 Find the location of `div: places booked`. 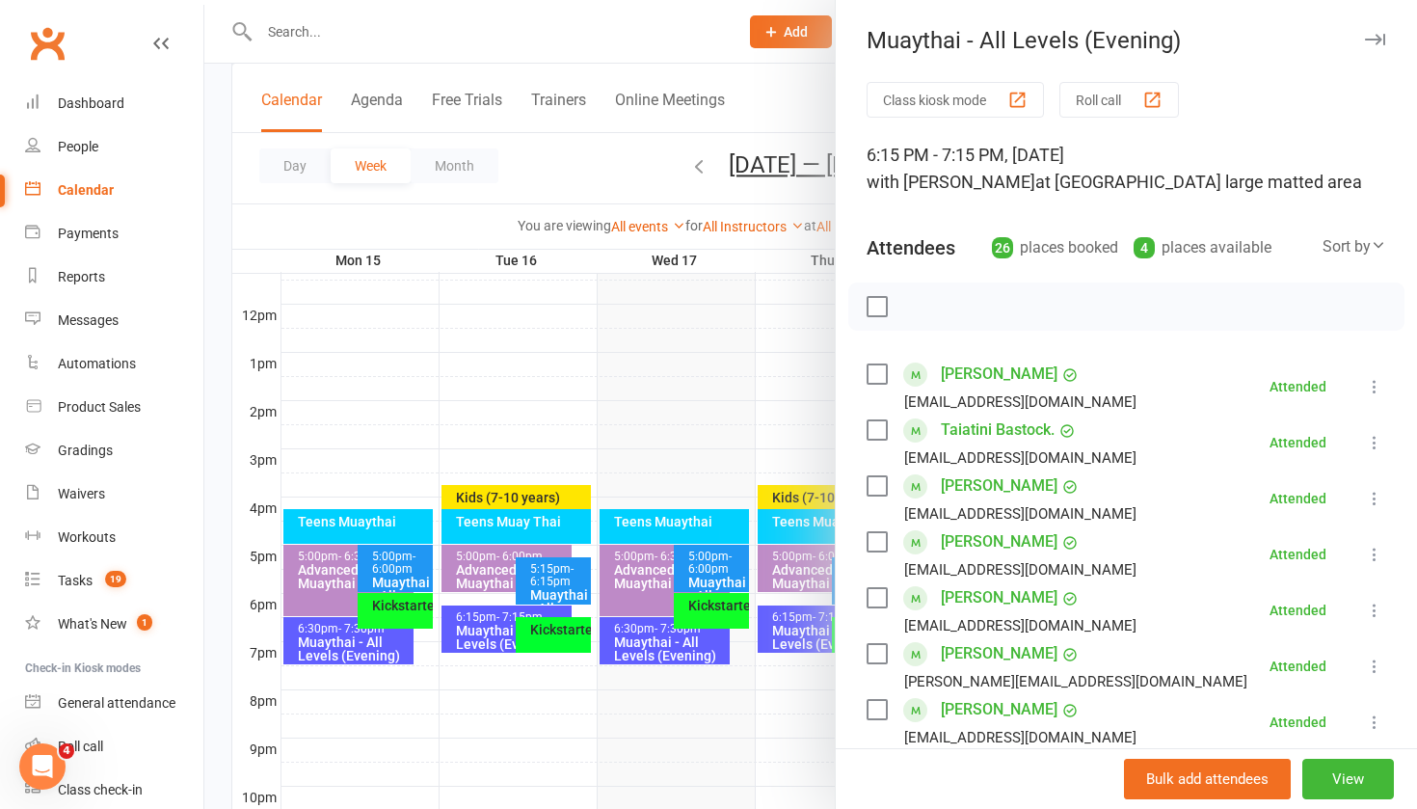

div: places booked is located at coordinates (1055, 248).